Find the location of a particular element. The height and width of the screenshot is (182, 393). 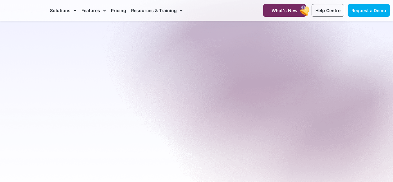

a: Help Centre is located at coordinates (328, 10).